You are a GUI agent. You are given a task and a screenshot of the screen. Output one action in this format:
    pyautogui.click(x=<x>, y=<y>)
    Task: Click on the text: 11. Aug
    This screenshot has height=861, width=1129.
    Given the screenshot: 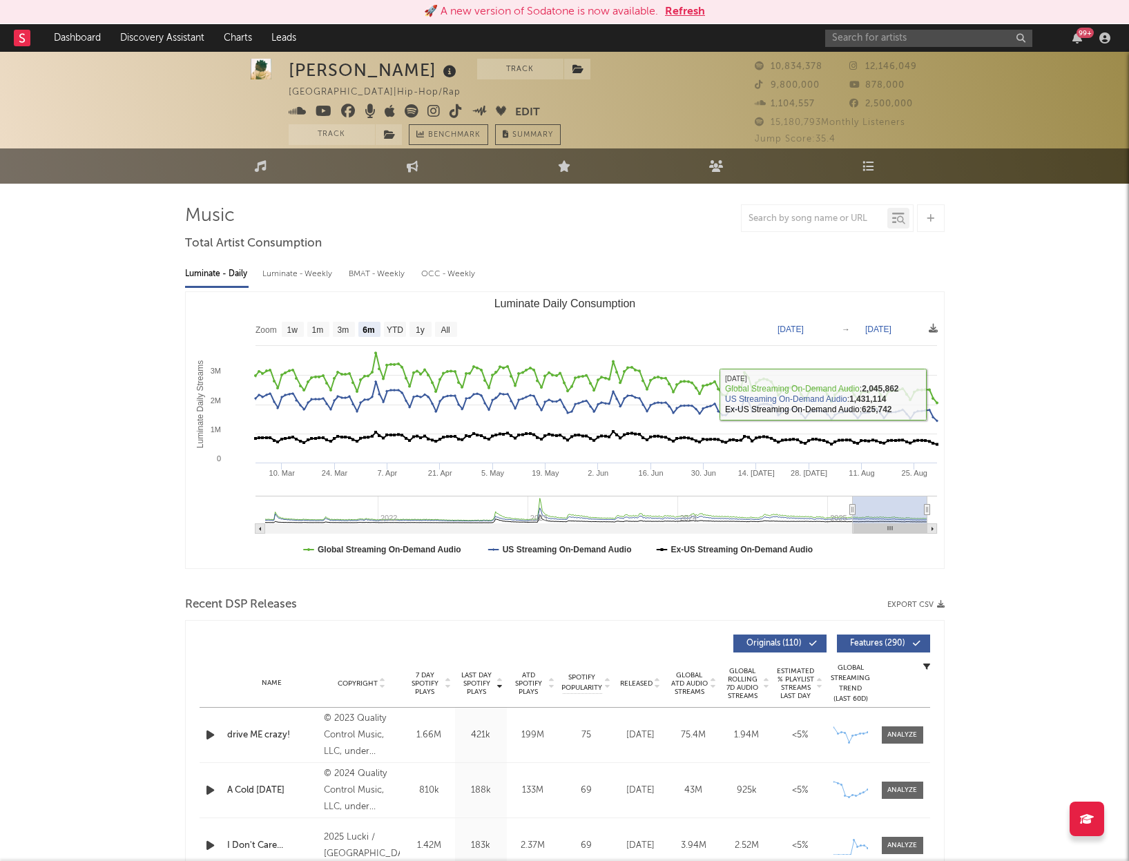 What is the action you would take?
    pyautogui.click(x=861, y=473)
    